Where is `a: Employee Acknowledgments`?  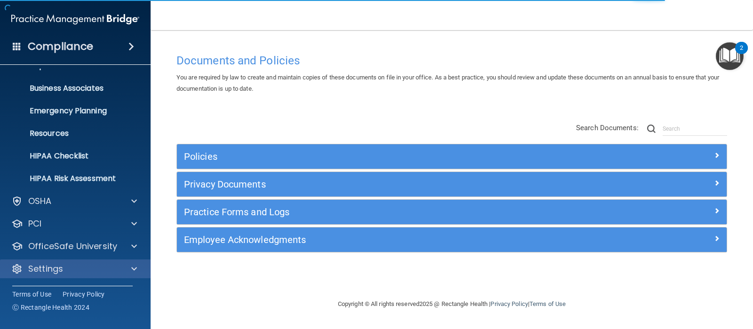
a: Employee Acknowledgments is located at coordinates (452, 240).